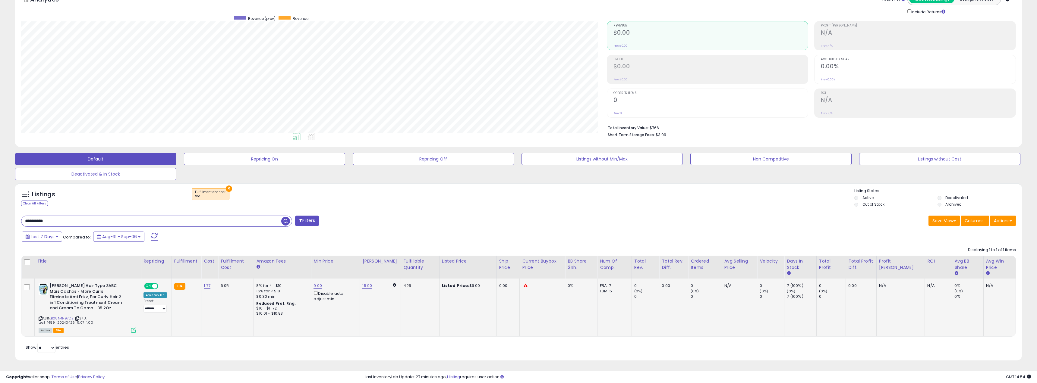 The width and height of the screenshot is (1037, 383). What do you see at coordinates (711, 93) in the screenshot?
I see `span: Ordered Items` at bounding box center [711, 93].